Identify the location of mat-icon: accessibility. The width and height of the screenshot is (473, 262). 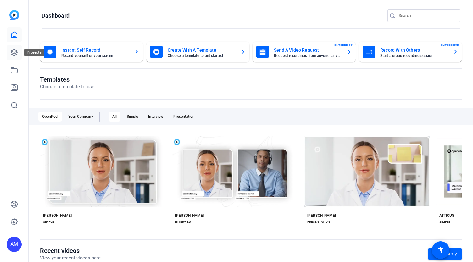
(440, 250).